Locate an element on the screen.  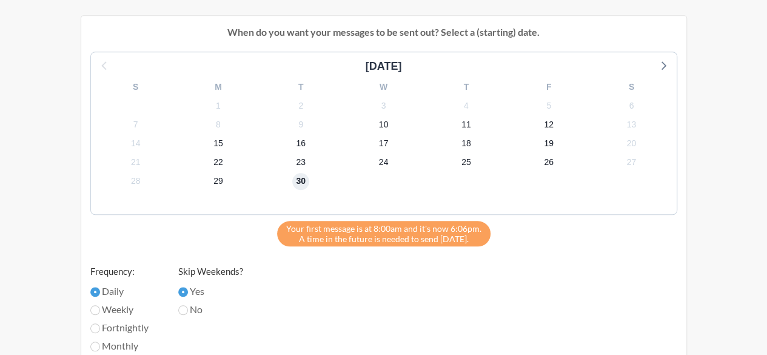
input: Yes is located at coordinates (183, 292).